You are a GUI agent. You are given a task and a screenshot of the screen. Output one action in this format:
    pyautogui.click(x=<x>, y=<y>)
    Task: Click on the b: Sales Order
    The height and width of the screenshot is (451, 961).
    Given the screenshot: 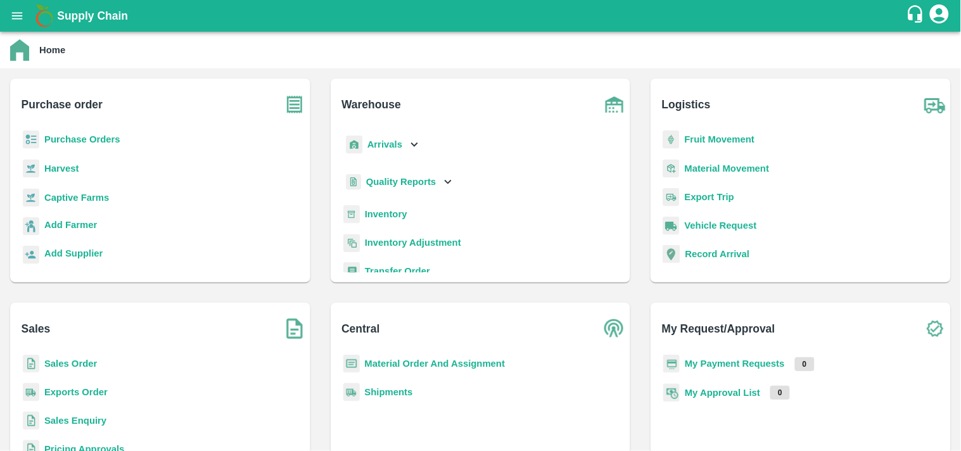 What is the action you would take?
    pyautogui.click(x=70, y=364)
    